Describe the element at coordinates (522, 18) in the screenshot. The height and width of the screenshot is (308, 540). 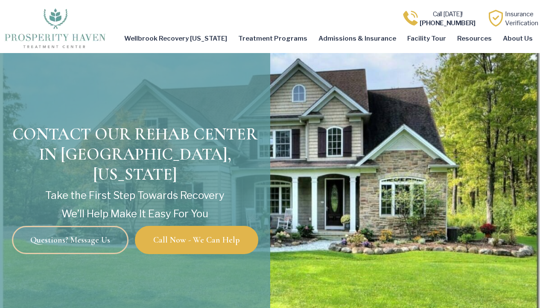
I see `a: InsuranceVerification` at that location.